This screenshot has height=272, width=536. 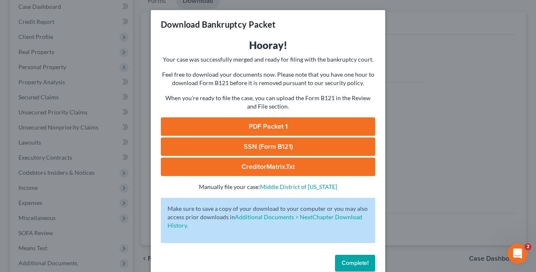 I want to click on p: Make sure to save a copy of your download to your computer or you may also access prior downloads in, so click(x=268, y=217).